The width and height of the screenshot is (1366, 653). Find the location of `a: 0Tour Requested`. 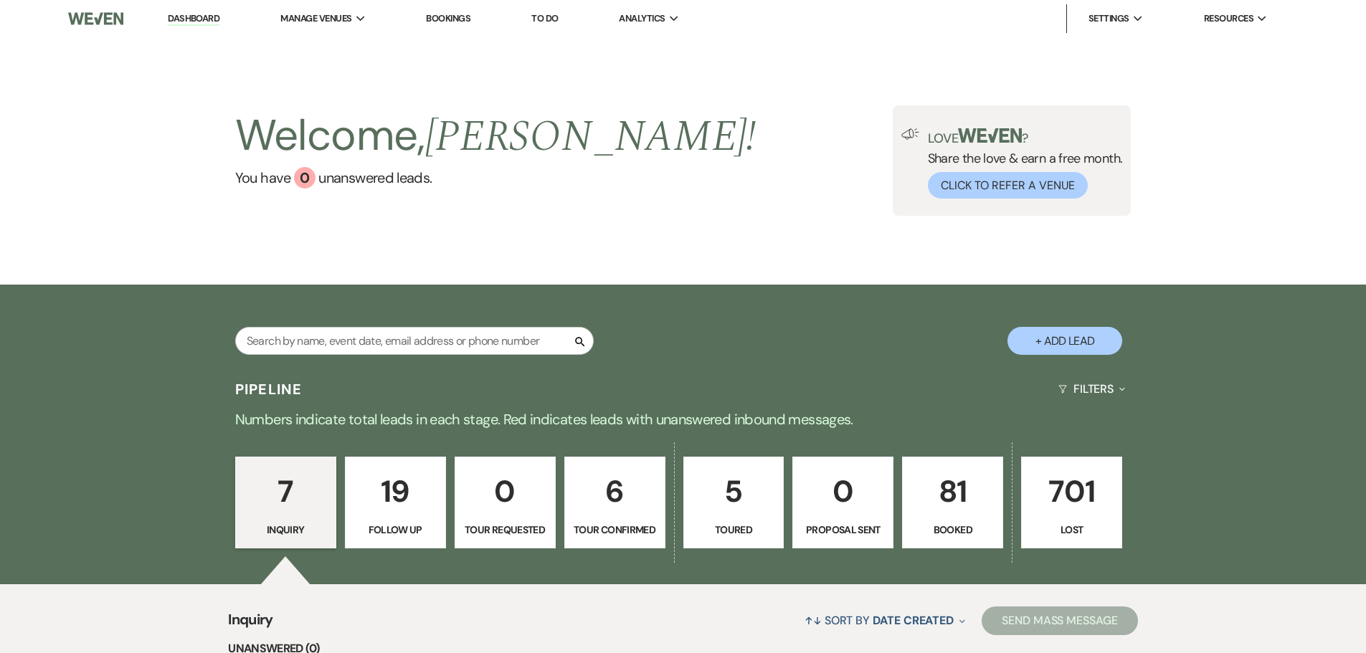

a: 0Tour Requested is located at coordinates (505, 503).